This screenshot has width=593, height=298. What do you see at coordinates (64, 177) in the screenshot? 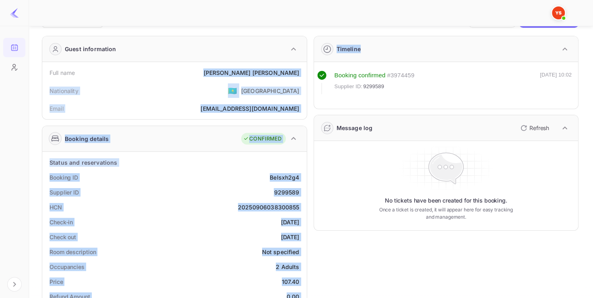
I see `div: Booking ID` at bounding box center [64, 177].